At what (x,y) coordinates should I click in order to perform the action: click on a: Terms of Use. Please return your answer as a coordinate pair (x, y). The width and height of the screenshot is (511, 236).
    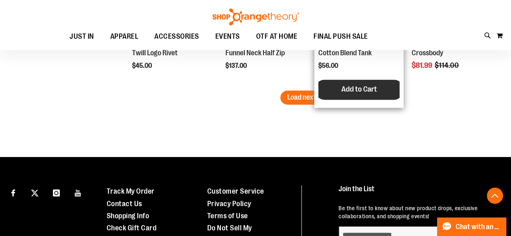
    Looking at the image, I should click on (228, 216).